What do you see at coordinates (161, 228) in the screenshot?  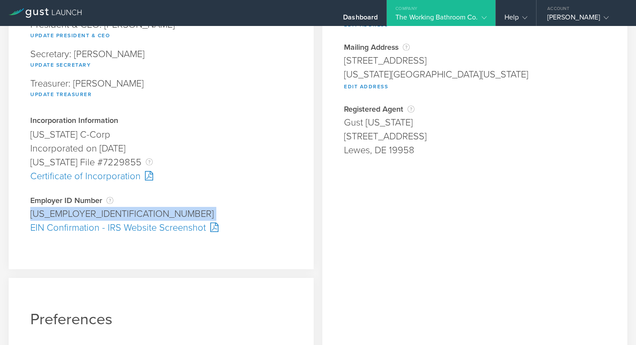 I see `div: EIN Confirmation - IRS Website Screenshot` at bounding box center [161, 228].